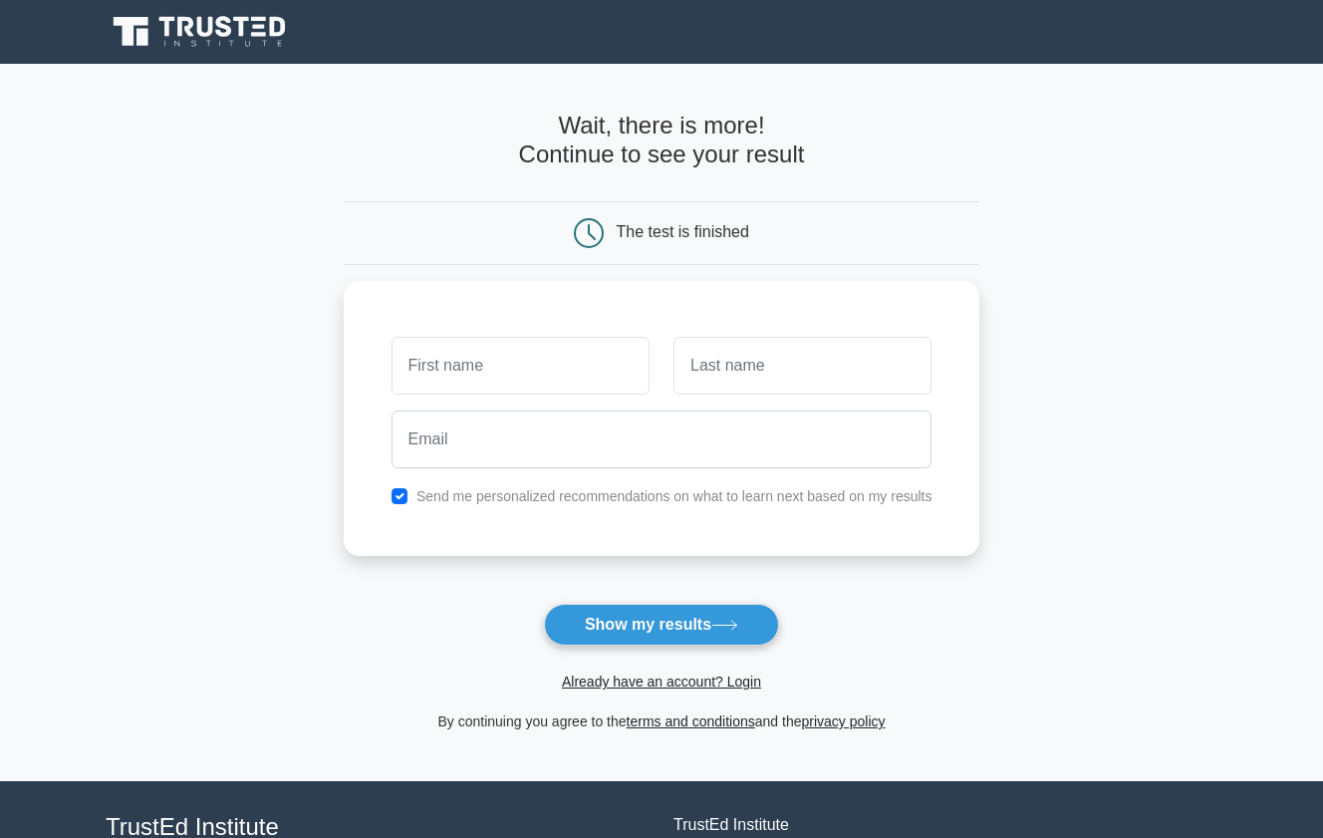 The width and height of the screenshot is (1323, 838). Describe the element at coordinates (661, 140) in the screenshot. I see `h4: Wait, there is more! Continue to see your result` at that location.